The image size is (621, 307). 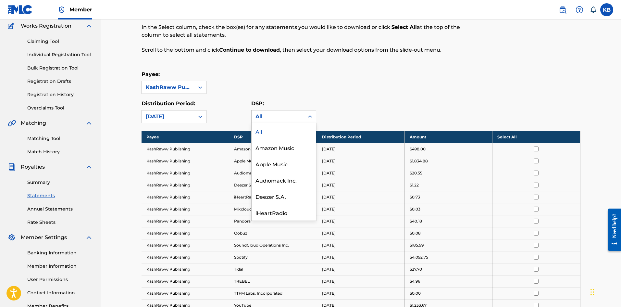 I want to click on td: Mixcloud Ltd, so click(x=273, y=209).